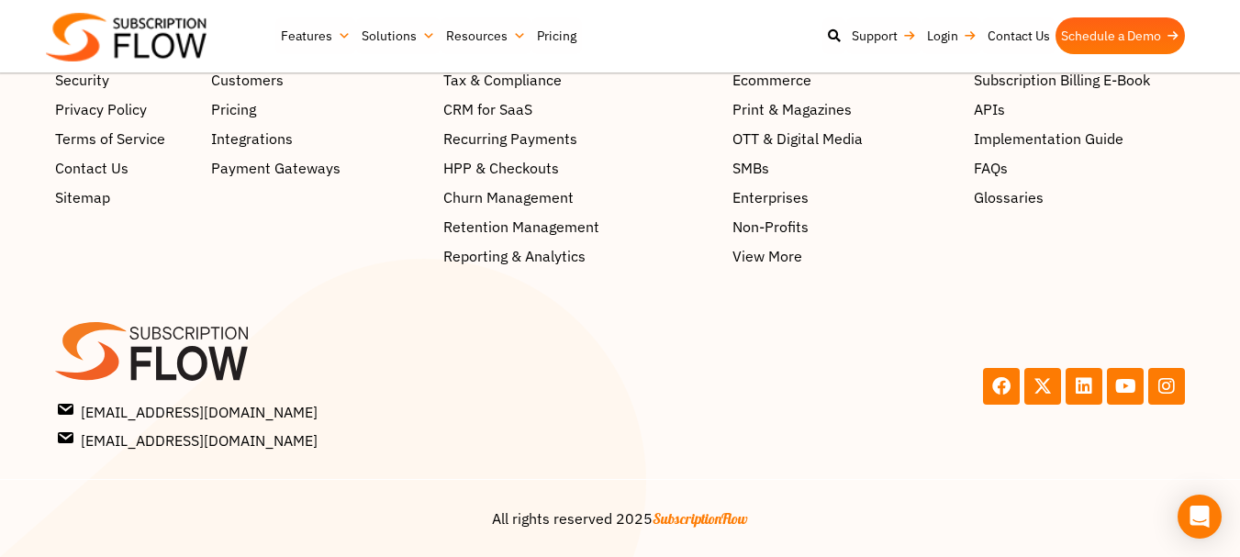  I want to click on span: View More, so click(767, 256).